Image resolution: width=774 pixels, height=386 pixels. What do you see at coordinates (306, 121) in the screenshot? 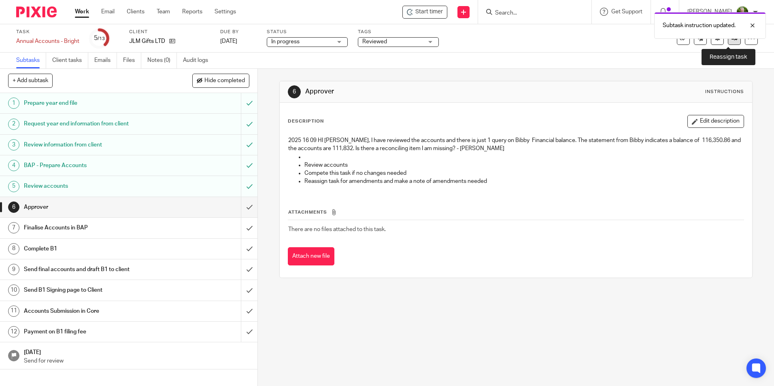
I see `p: Description` at bounding box center [306, 121].